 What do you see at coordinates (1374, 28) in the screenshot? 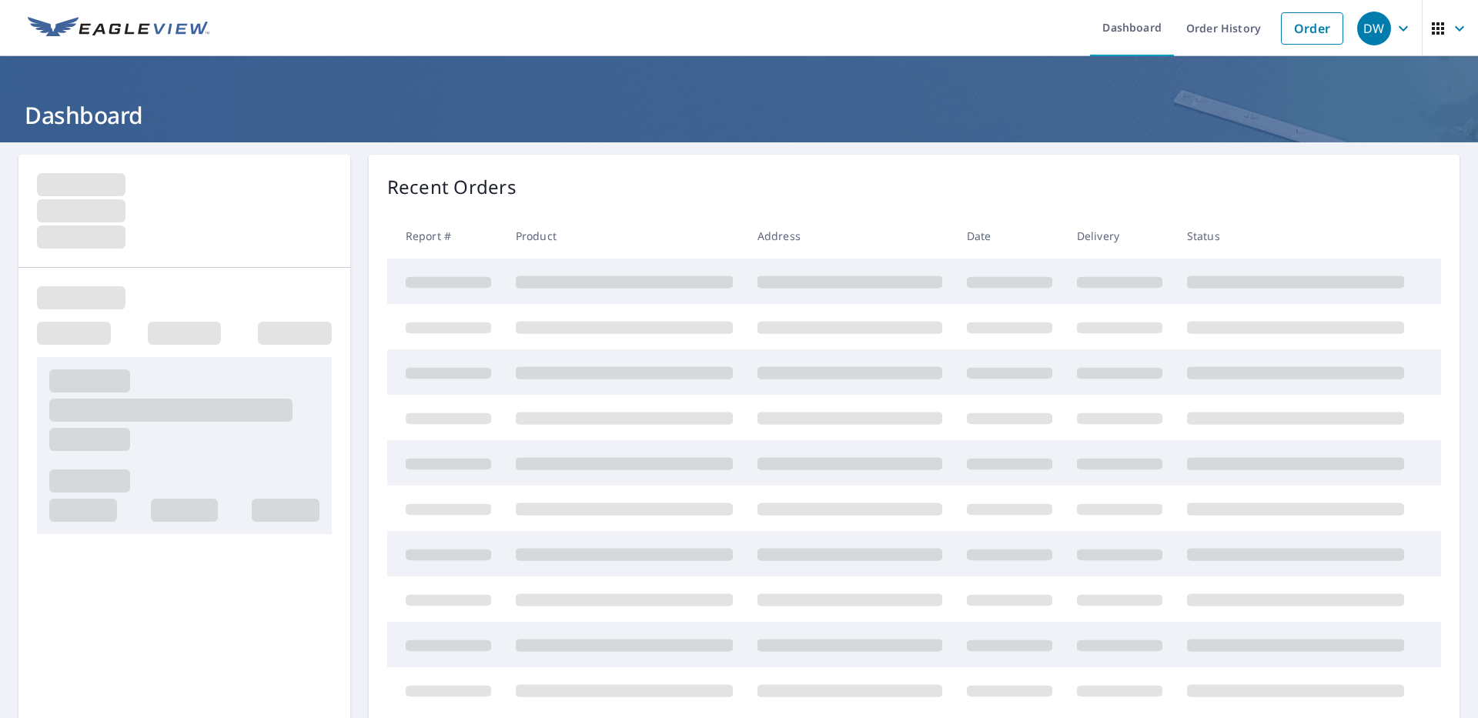
I see `div: DW` at bounding box center [1374, 28].